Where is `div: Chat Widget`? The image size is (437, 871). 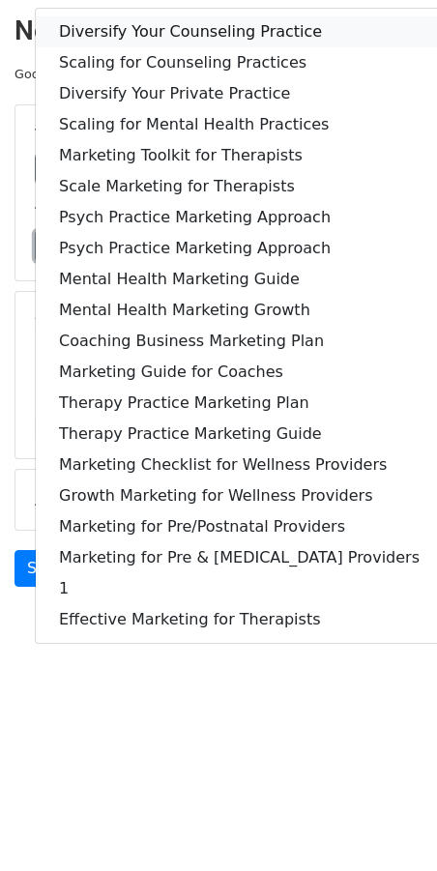
div: Chat Widget is located at coordinates (389, 825).